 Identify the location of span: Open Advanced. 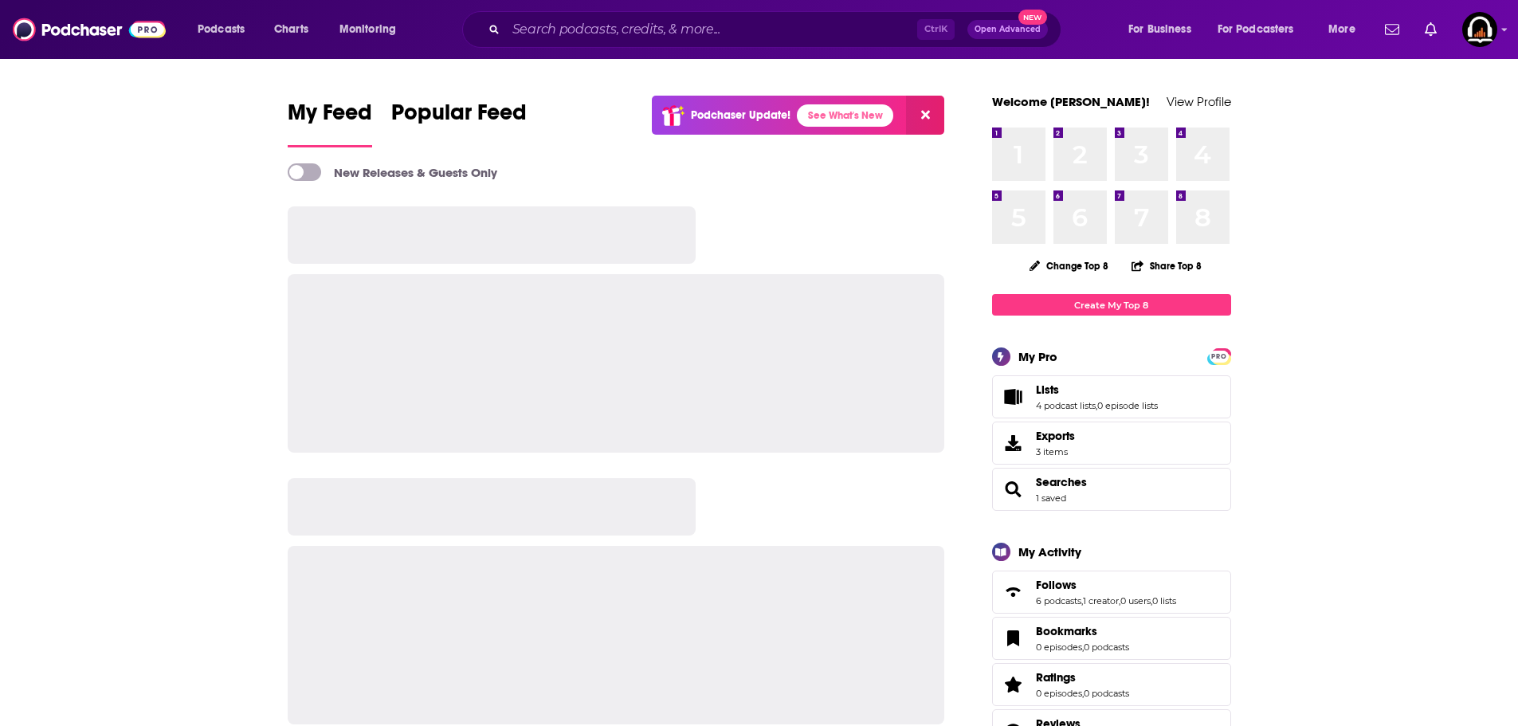
(1007, 29).